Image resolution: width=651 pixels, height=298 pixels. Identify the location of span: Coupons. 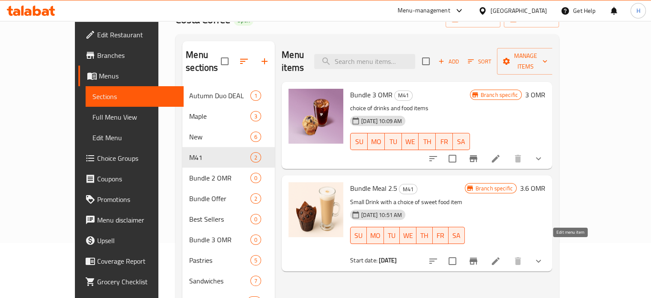
(137, 179).